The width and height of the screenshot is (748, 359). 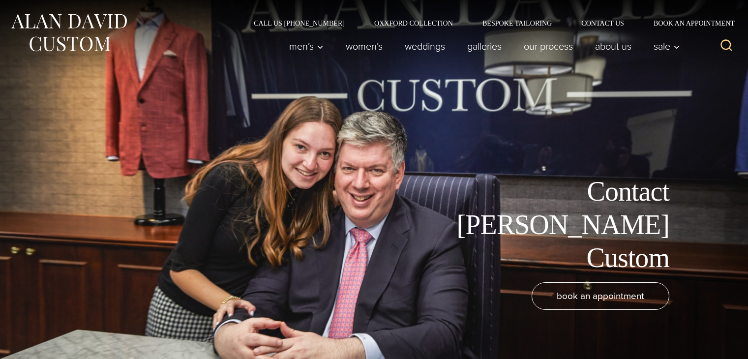 What do you see at coordinates (425, 46) in the screenshot?
I see `a: weddings` at bounding box center [425, 46].